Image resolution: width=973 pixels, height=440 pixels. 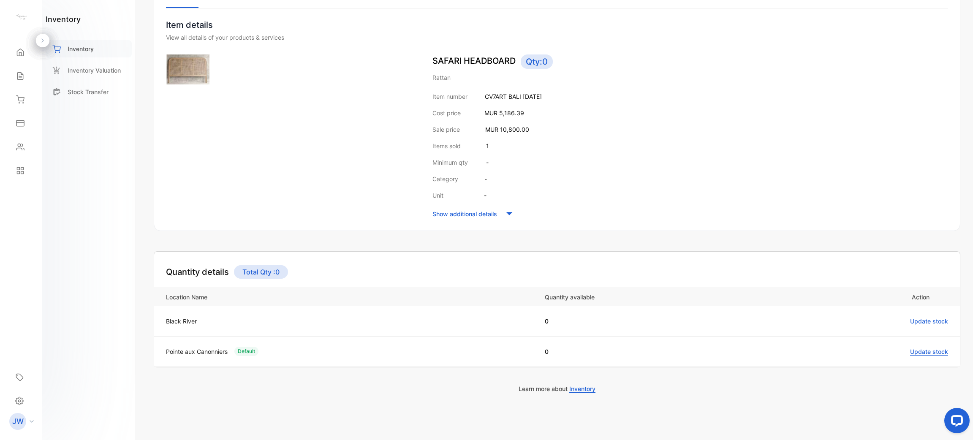 What do you see at coordinates (446, 113) in the screenshot?
I see `p: Cost price` at bounding box center [446, 113].